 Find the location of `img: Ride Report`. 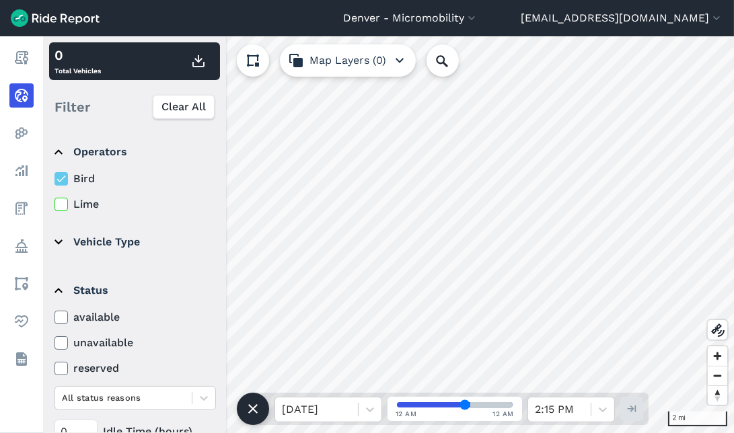

img: Ride Report is located at coordinates (55, 18).